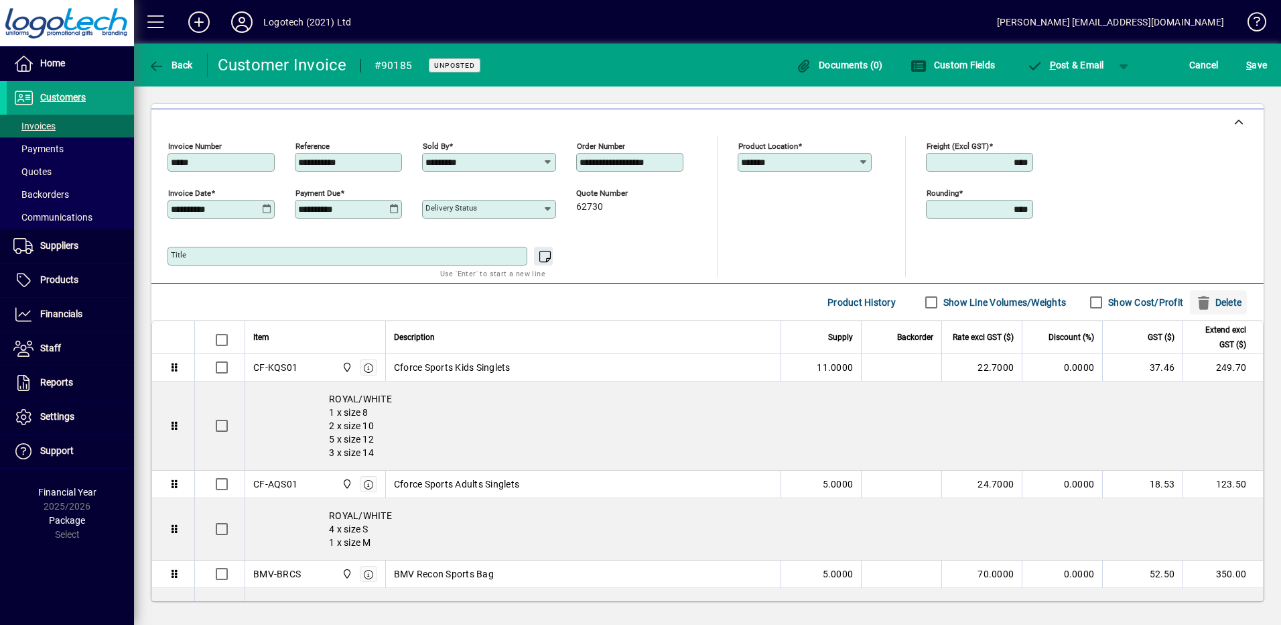 This screenshot has height=625, width=1281. Describe the element at coordinates (1003, 302) in the screenshot. I see `label: Show Line Volumes/Weights` at that location.